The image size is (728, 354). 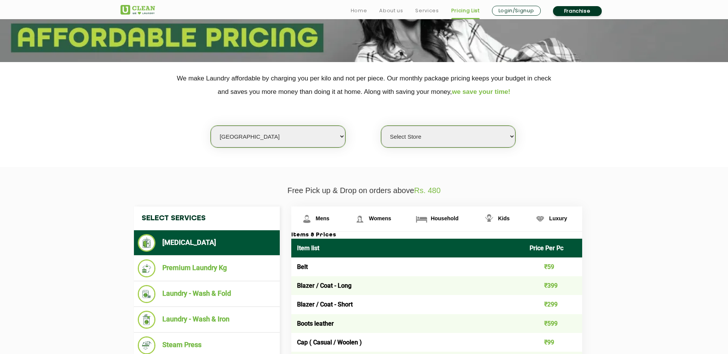 I want to click on li: Laundry - Wash & Iron, so click(x=207, y=320).